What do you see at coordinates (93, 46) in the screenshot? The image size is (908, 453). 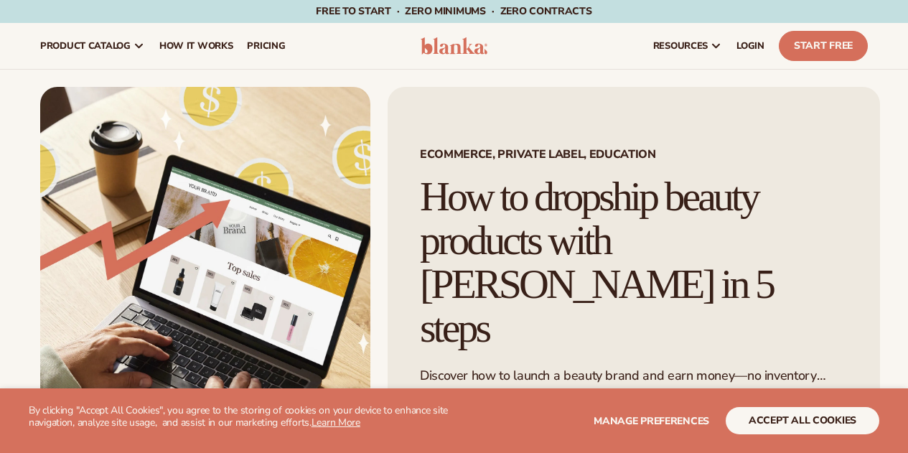 I see `a: product catalog` at bounding box center [93, 46].